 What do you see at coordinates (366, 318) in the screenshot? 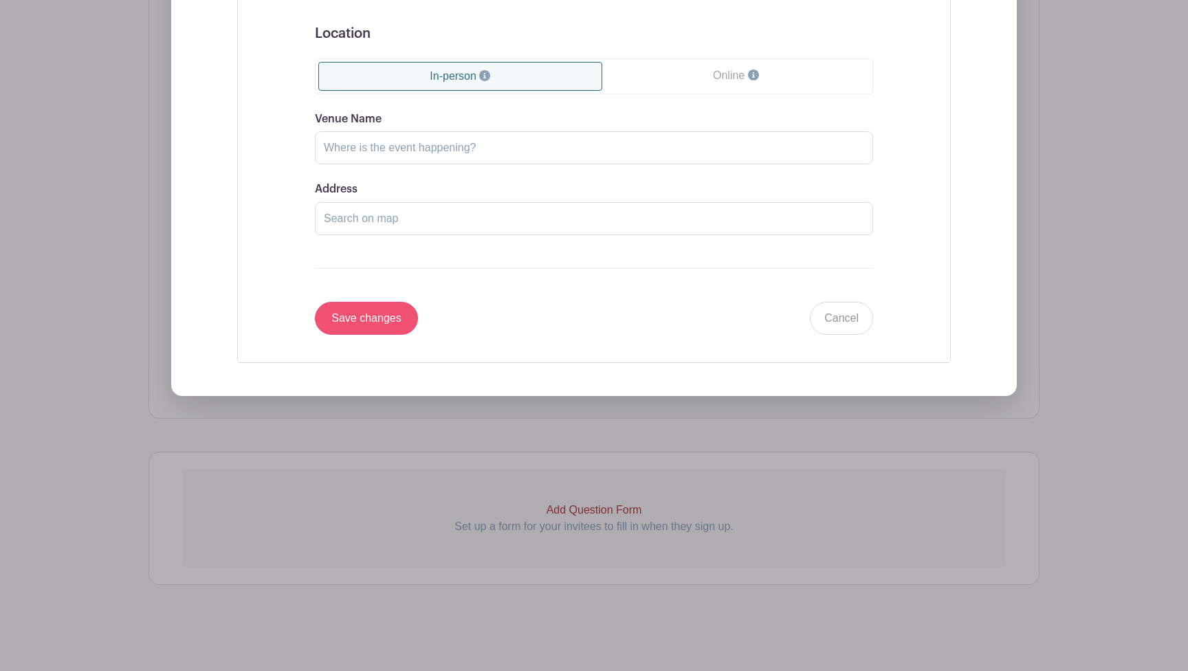
I see `input: Save changes` at bounding box center [366, 318].